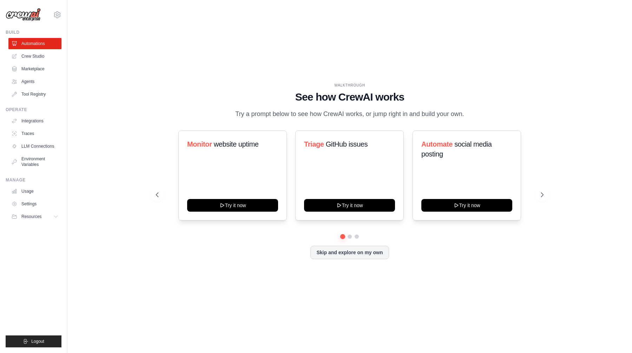  Describe the element at coordinates (35, 162) in the screenshot. I see `a: Environment Variables` at that location.